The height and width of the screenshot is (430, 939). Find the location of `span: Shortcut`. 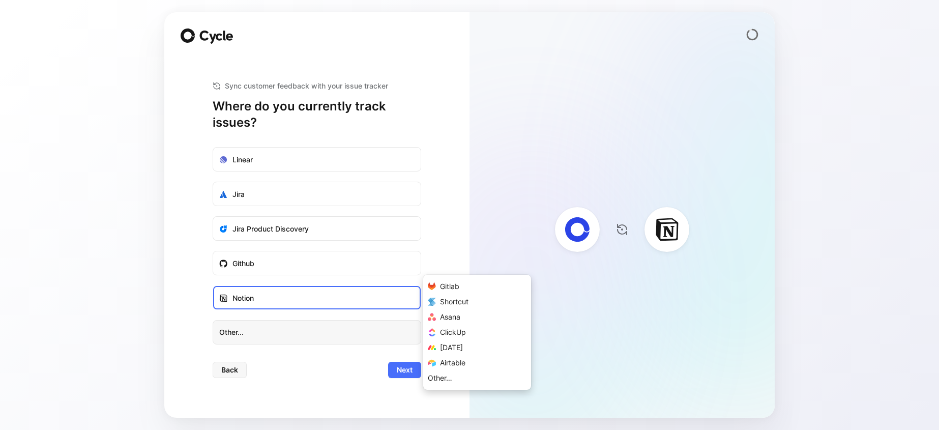

span: Shortcut is located at coordinates (454, 301).